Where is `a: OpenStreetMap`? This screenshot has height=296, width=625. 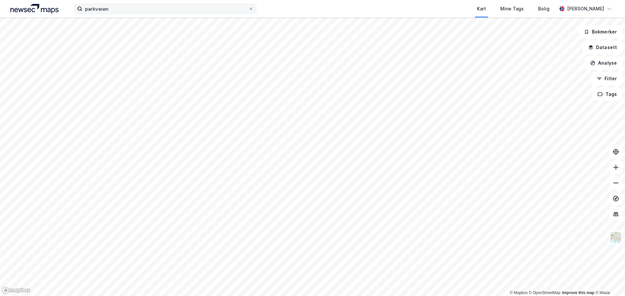 a: OpenStreetMap is located at coordinates (544, 293).